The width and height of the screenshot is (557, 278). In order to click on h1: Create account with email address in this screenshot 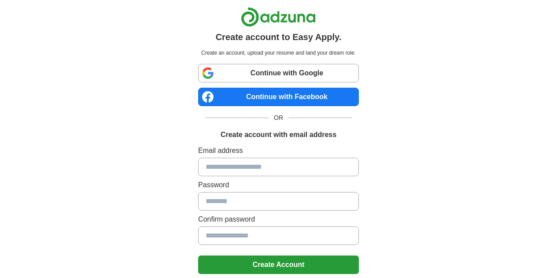, I will do `click(278, 135)`.